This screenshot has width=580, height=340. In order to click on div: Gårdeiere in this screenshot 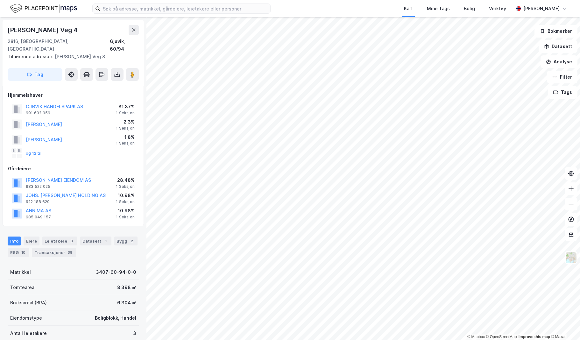, I will do `click(73, 169)`.